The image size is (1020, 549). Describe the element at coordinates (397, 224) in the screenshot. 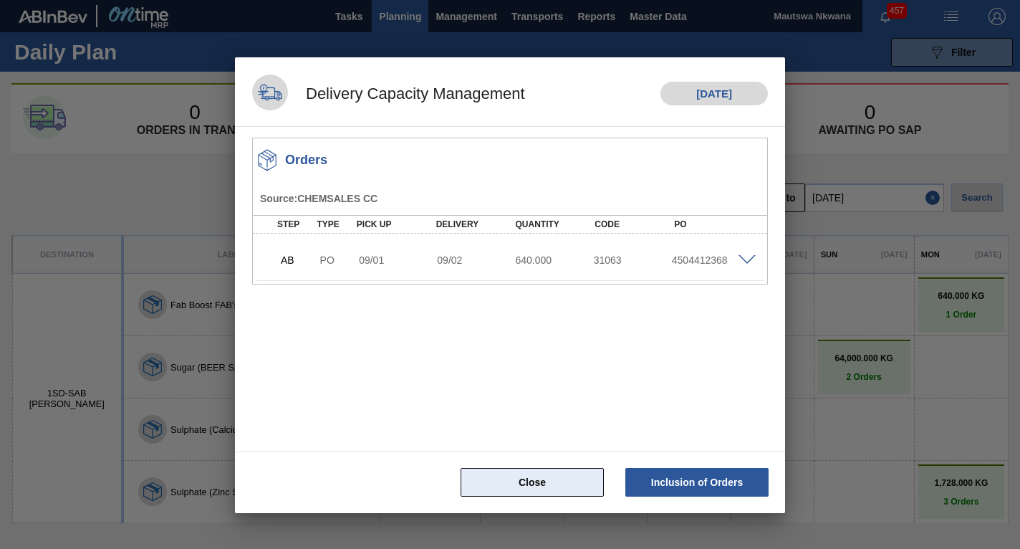

I see `div: Pick up` at that location.